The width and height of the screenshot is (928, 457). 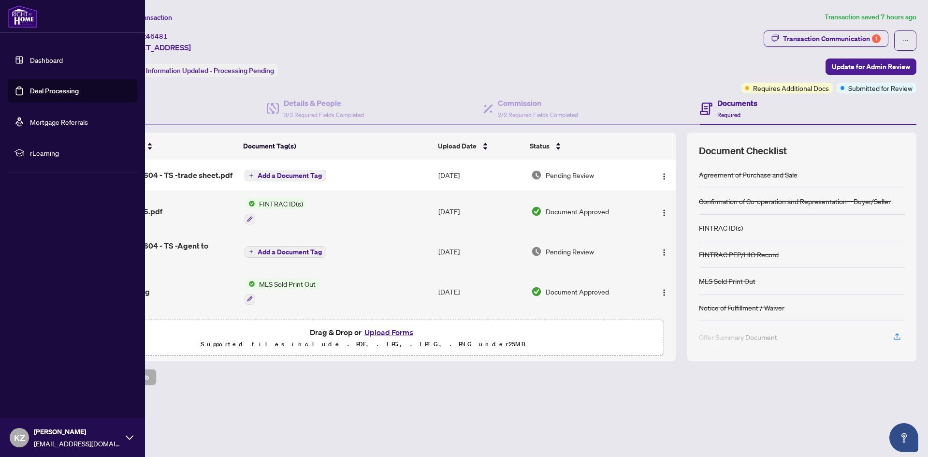 I want to click on span: Required, so click(x=729, y=115).